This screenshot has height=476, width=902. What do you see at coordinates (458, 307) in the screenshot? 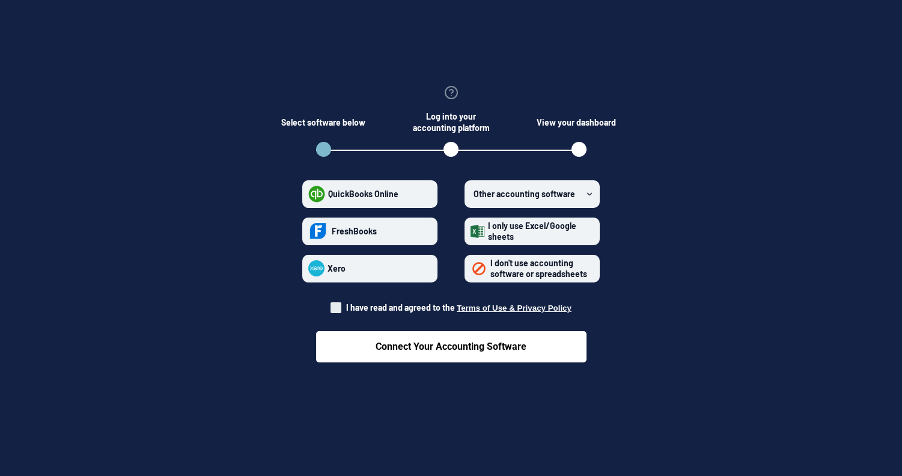
I see `span: I have read and agreed to the` at bounding box center [458, 307].